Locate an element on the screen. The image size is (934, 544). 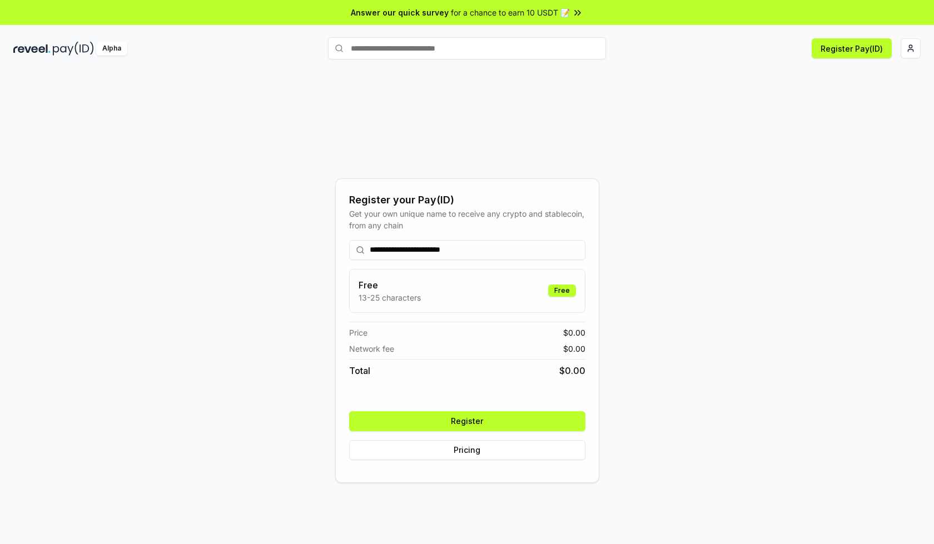
div: Get your own unique name to receive any crypto and stablecoin, from any chain is located at coordinates (467, 220).